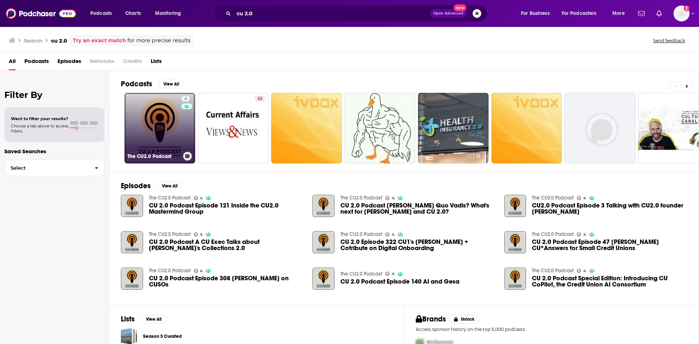  Describe the element at coordinates (357, 13) in the screenshot. I see `div: Search podcasts, credits, & more...` at that location.